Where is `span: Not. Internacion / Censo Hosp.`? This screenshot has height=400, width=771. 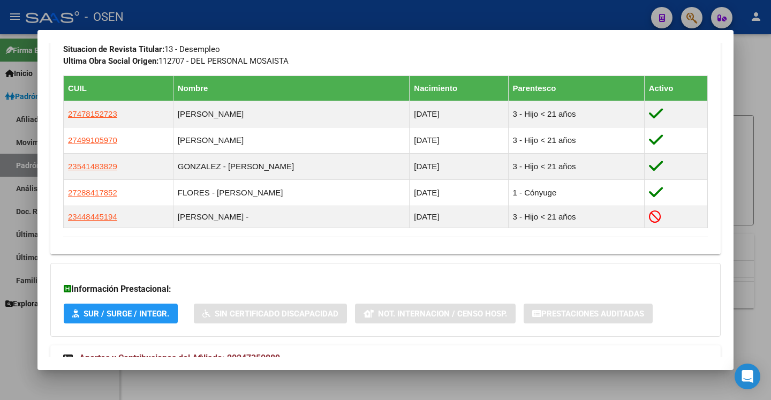 span: Not. Internacion / Censo Hosp. is located at coordinates (442, 314).